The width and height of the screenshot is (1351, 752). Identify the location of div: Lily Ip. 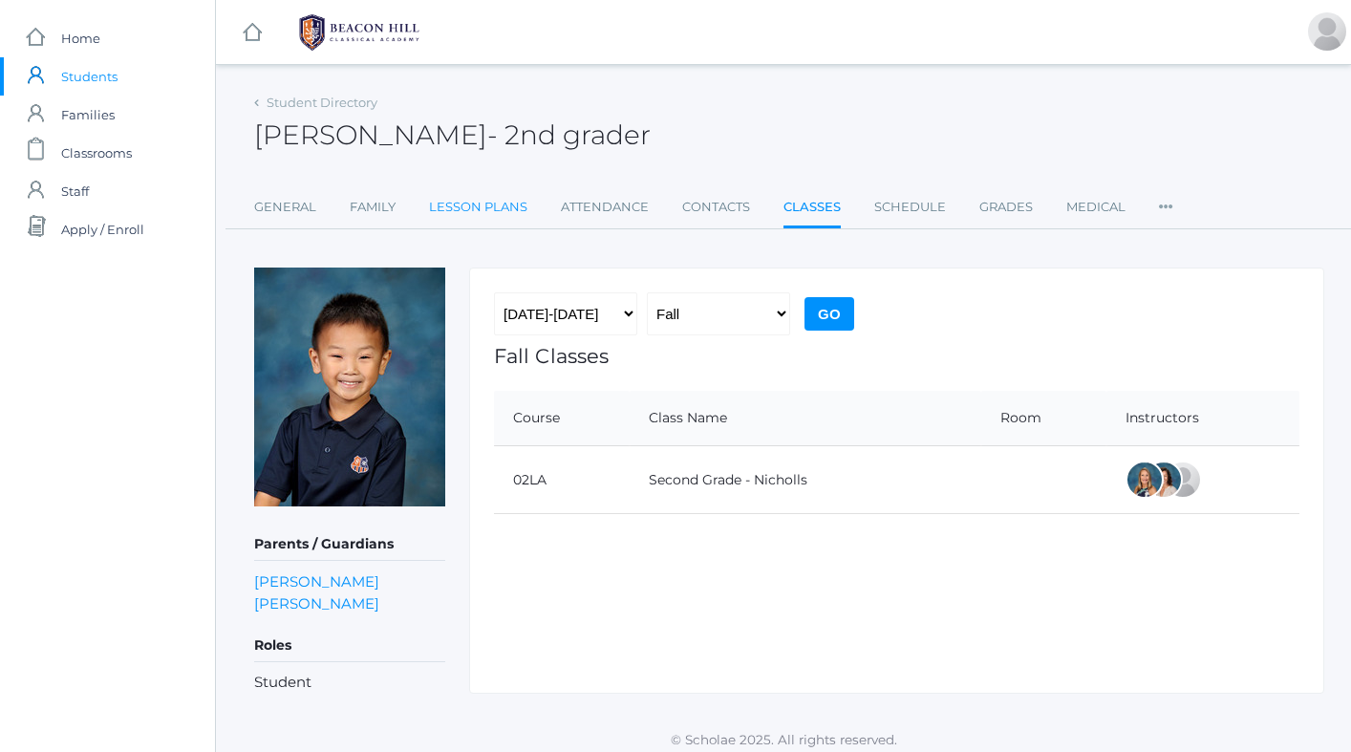
(1327, 32).